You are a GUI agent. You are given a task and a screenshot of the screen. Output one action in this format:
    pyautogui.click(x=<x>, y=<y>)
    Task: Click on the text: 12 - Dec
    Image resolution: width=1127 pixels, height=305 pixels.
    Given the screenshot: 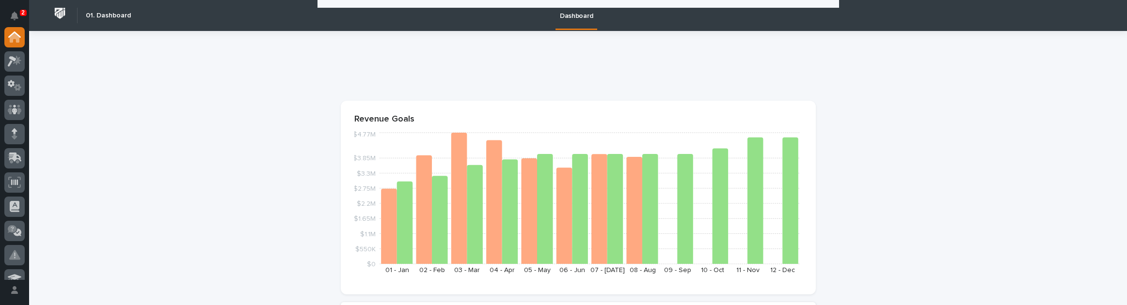 What is the action you would take?
    pyautogui.click(x=783, y=271)
    